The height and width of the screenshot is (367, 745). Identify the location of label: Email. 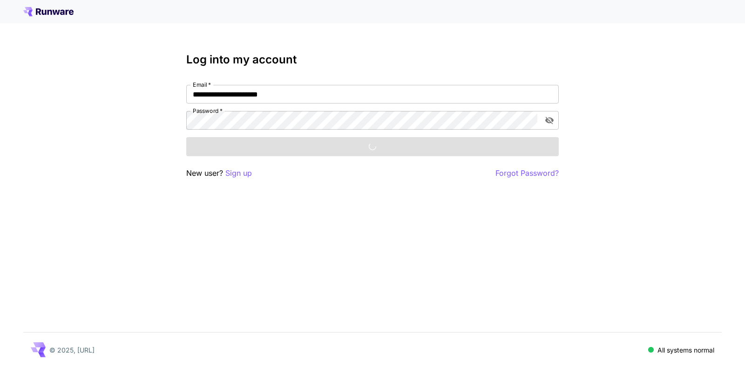
(202, 84).